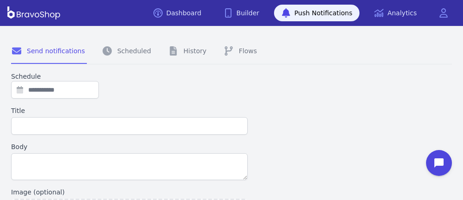  I want to click on img: BravoShop, so click(34, 13).